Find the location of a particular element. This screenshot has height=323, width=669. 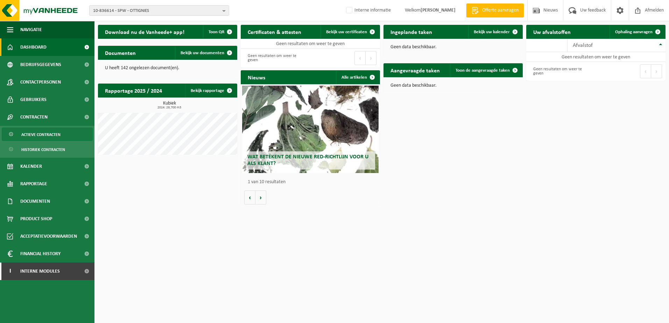

span: I is located at coordinates (10, 271).